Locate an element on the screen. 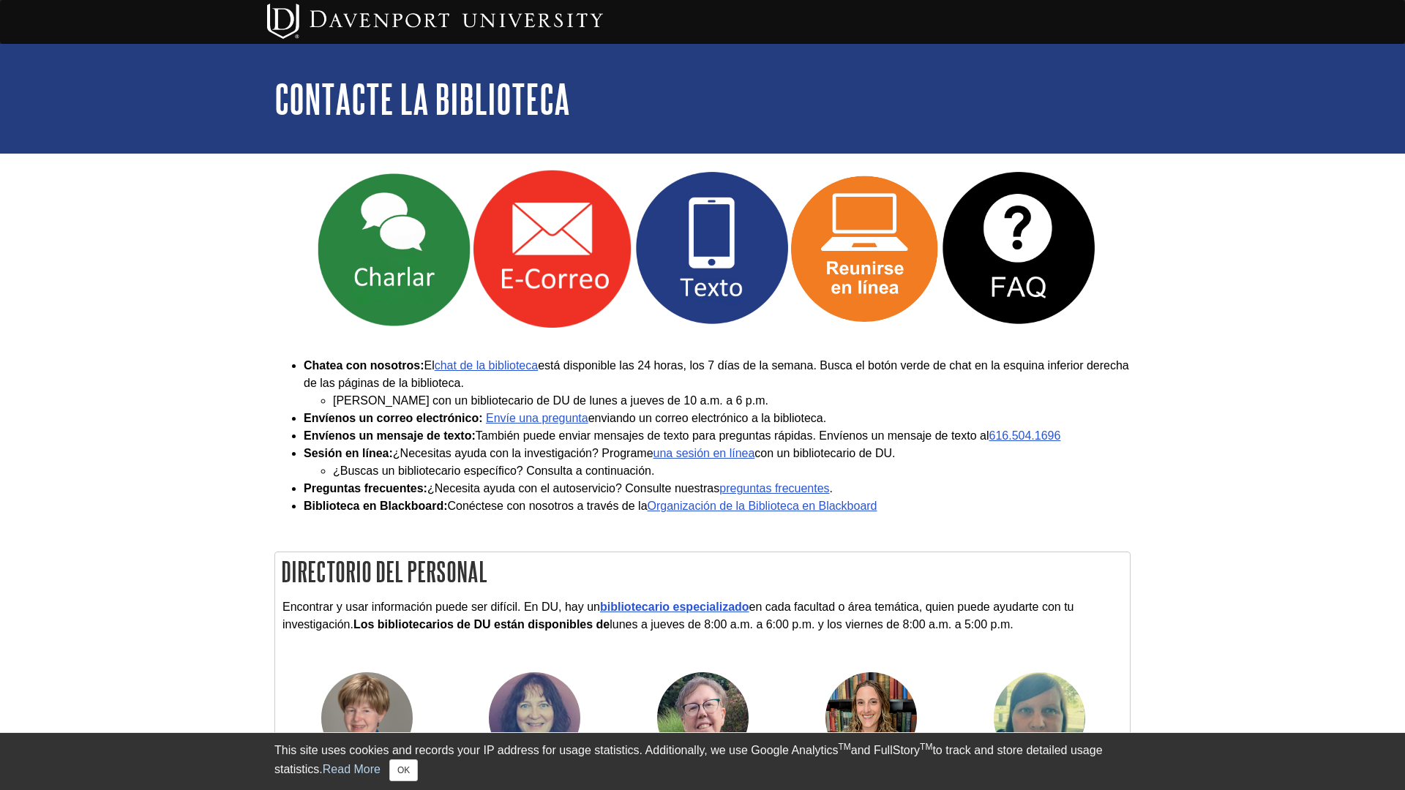 The image size is (1405, 790). h2: Directorio del personal is located at coordinates (703, 572).